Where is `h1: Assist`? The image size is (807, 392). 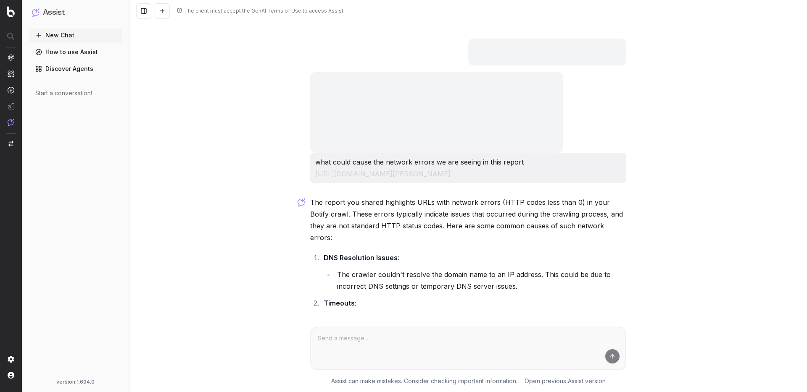 h1: Assist is located at coordinates (54, 13).